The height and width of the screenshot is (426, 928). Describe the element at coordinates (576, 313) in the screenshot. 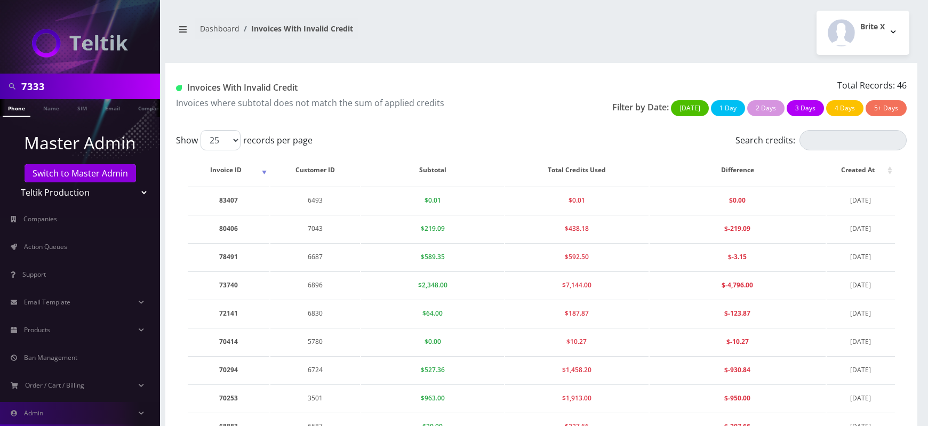

I see `span: $187.87` at that location.